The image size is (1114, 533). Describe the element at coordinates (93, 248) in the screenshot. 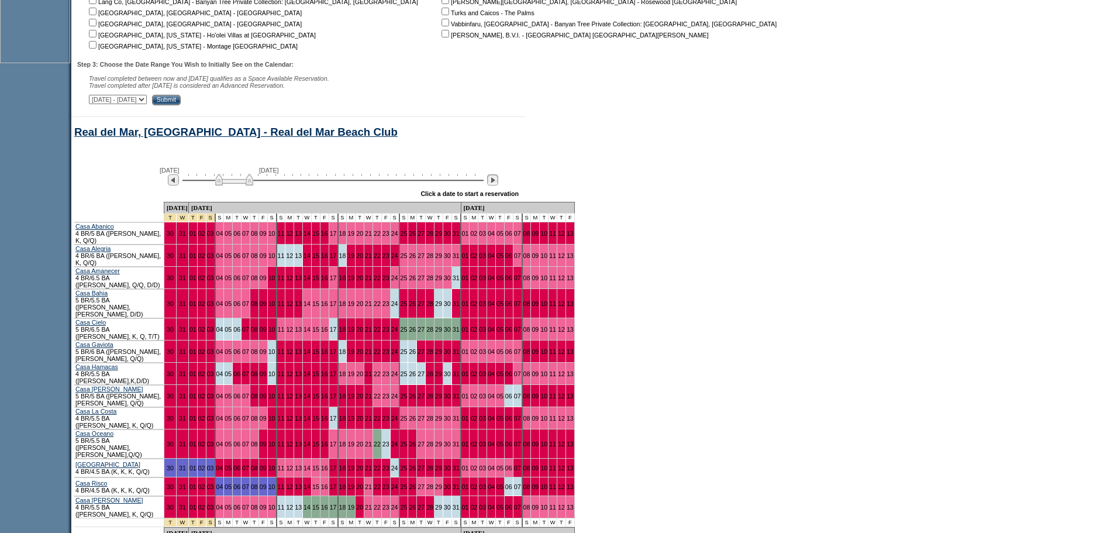

I see `a: Casa Alegria` at that location.